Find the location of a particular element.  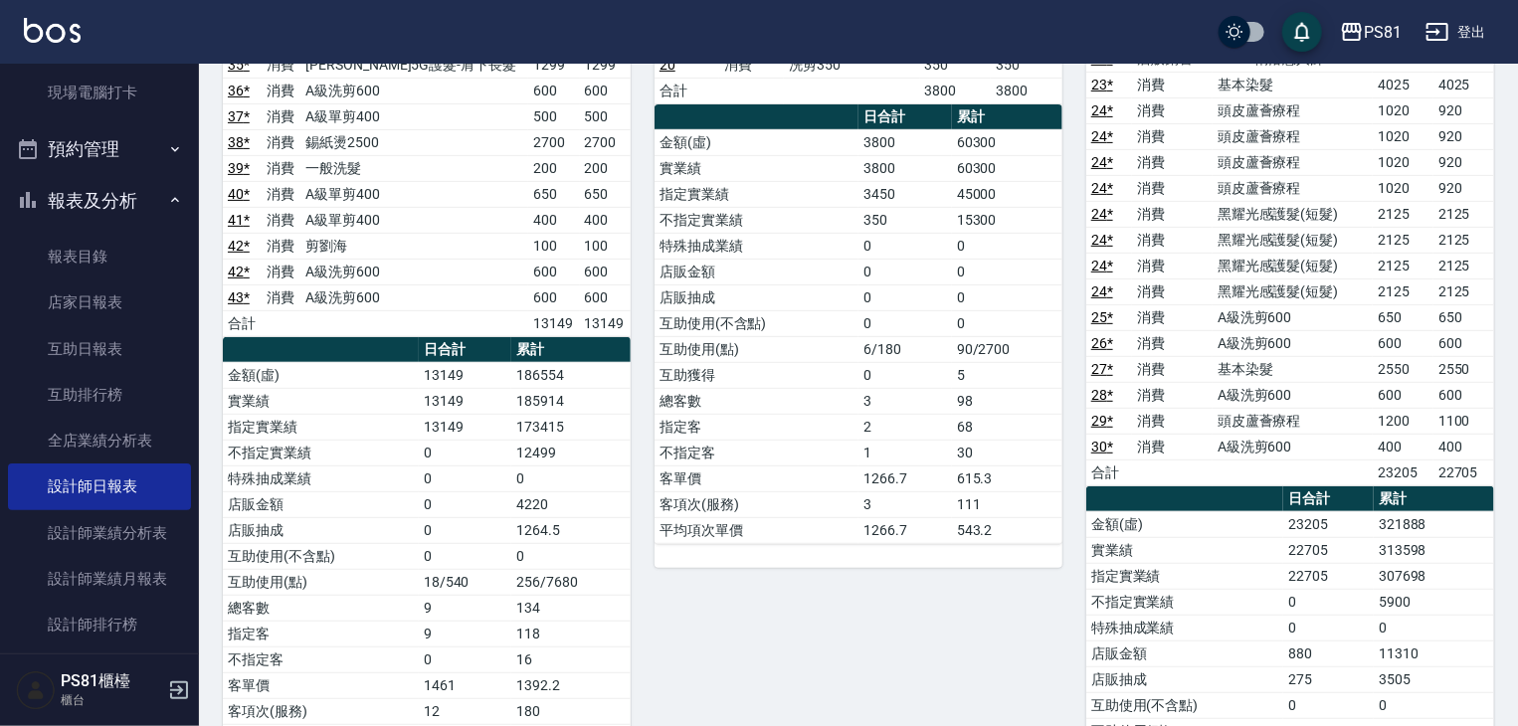

td: 18/540 is located at coordinates (465, 582).